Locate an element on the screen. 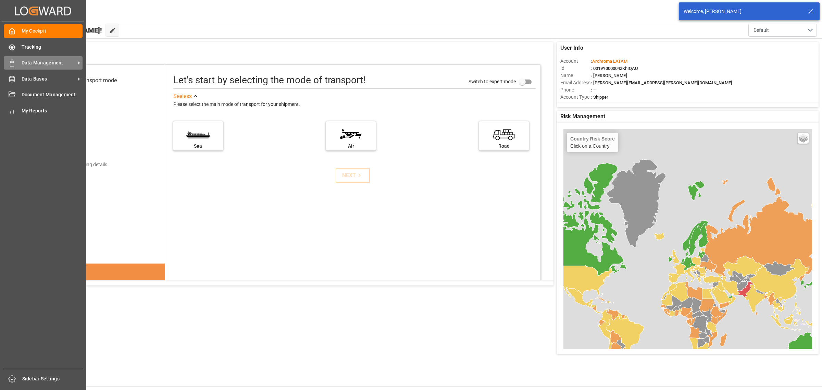 The height and width of the screenshot is (390, 822). div: Click on a Country is located at coordinates (593, 142).